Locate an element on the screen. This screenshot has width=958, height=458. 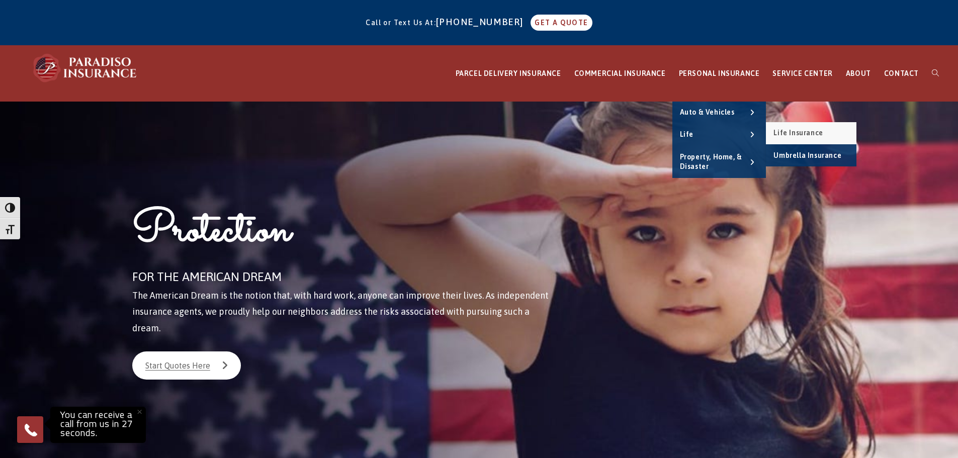
span: CONTACT is located at coordinates (901, 73).